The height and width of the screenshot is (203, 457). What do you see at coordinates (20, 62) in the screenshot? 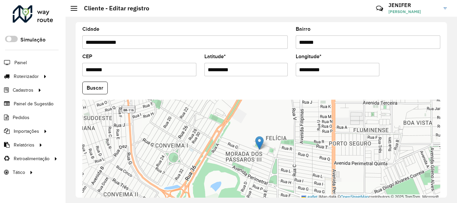
I see `span: Painel` at bounding box center [20, 62].